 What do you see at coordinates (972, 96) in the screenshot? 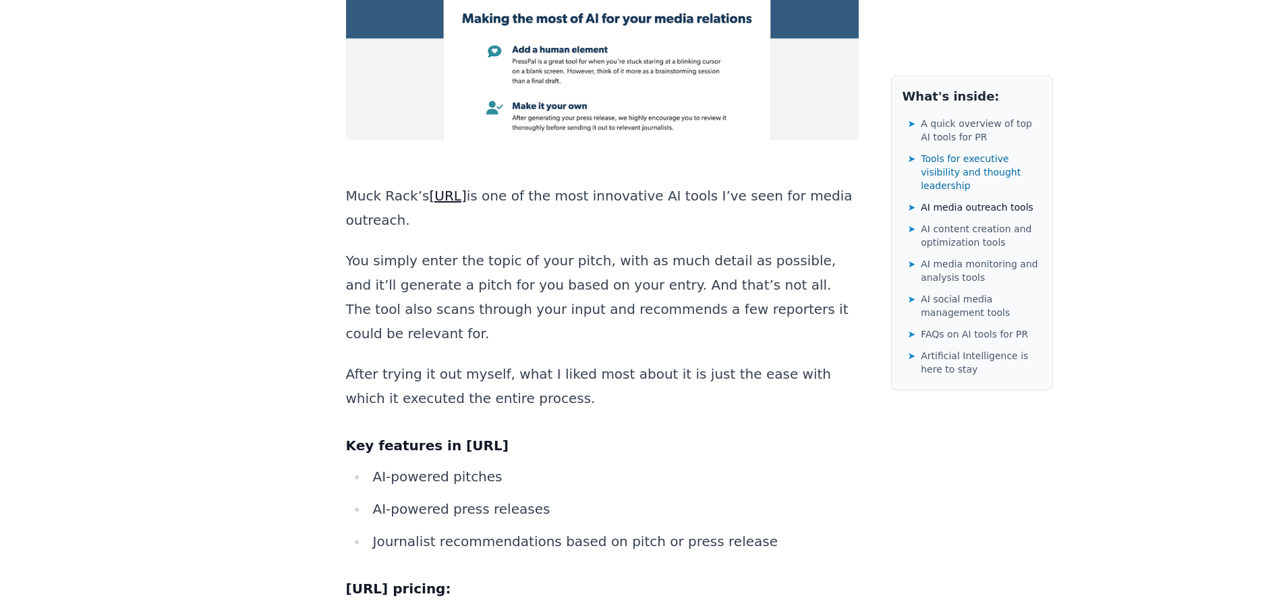
I see `h2: What's inside:` at bounding box center [972, 96].